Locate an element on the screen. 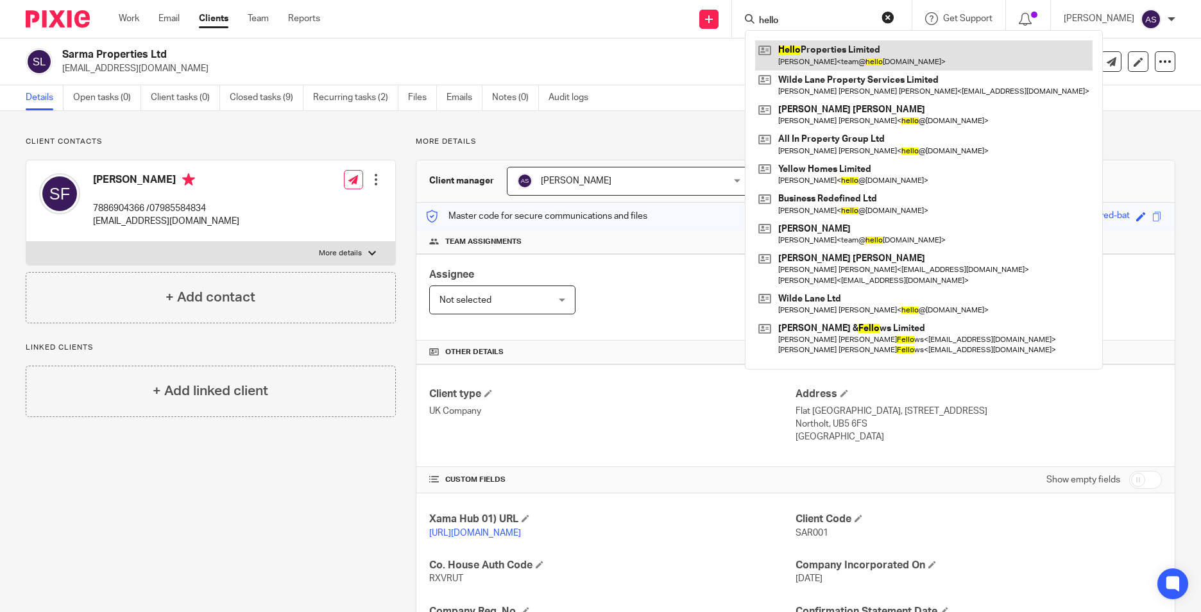 This screenshot has height=612, width=1201. p: 7886904366 /07985584834 is located at coordinates (166, 209).